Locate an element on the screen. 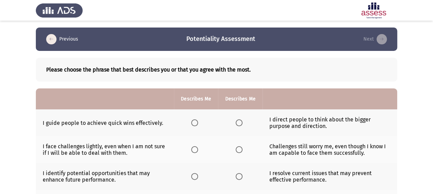 Image resolution: width=433 pixels, height=194 pixels. button: load previous page is located at coordinates (62, 39).